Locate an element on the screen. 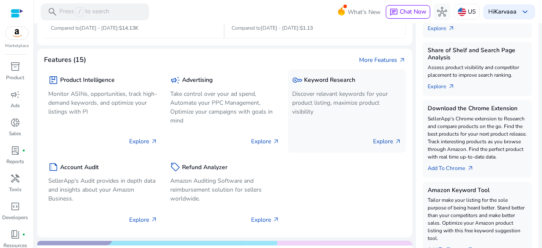 The width and height of the screenshot is (542, 248). h5: Download the Chrome Extension is located at coordinates (477, 108).